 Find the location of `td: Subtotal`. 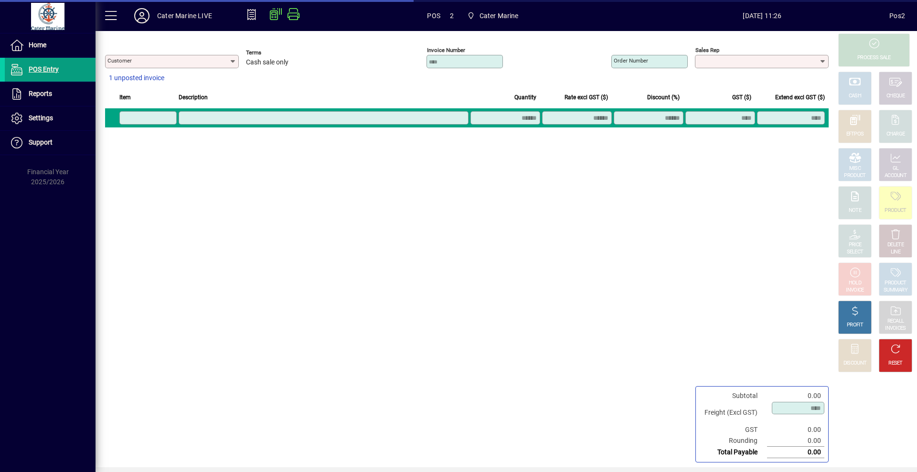

td: Subtotal is located at coordinates (733, 396).